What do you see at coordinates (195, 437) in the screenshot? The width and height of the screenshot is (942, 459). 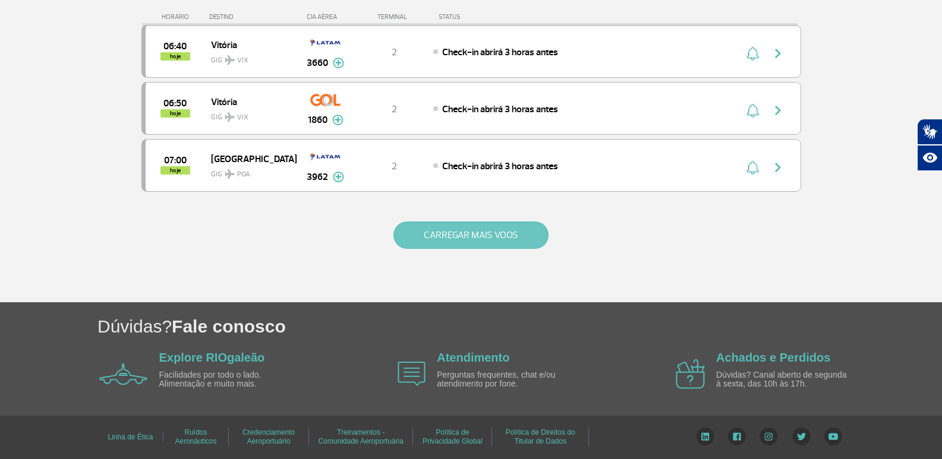 I see `a: Ruídos Aeronáuticos` at bounding box center [195, 437].